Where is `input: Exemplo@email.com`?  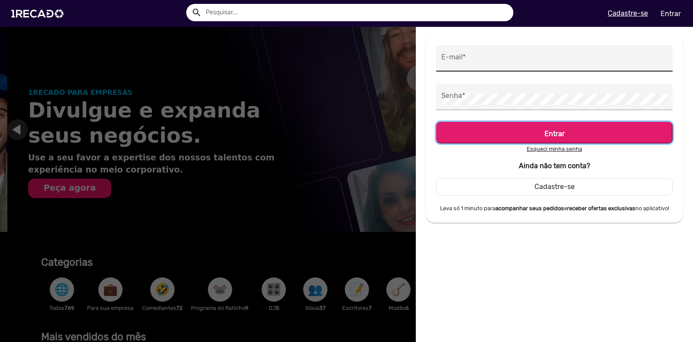
input: Exemplo@email.com is located at coordinates (554, 61).